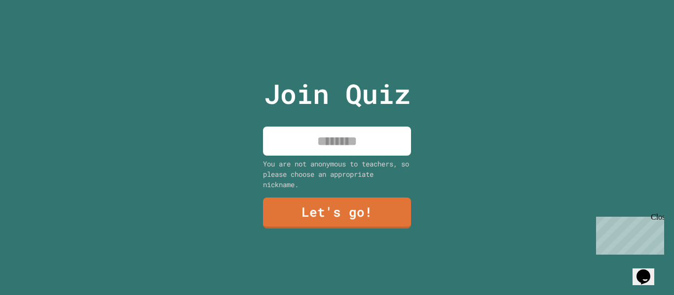 This screenshot has height=295, width=674. Describe the element at coordinates (36, 33) in the screenshot. I see `div: Chat with us now!Close` at that location.